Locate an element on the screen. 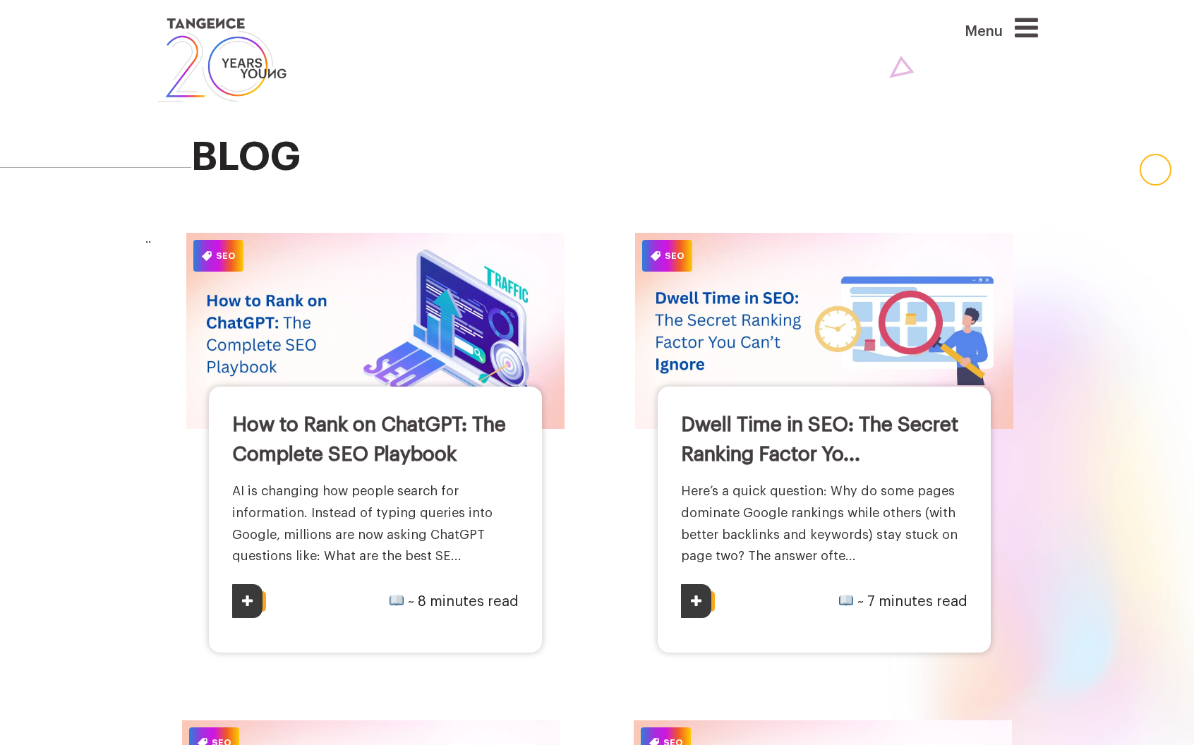 The width and height of the screenshot is (1194, 745). a: AI is changing how people search for information. Instead of typing queries into Google, millions... is located at coordinates (362, 524).